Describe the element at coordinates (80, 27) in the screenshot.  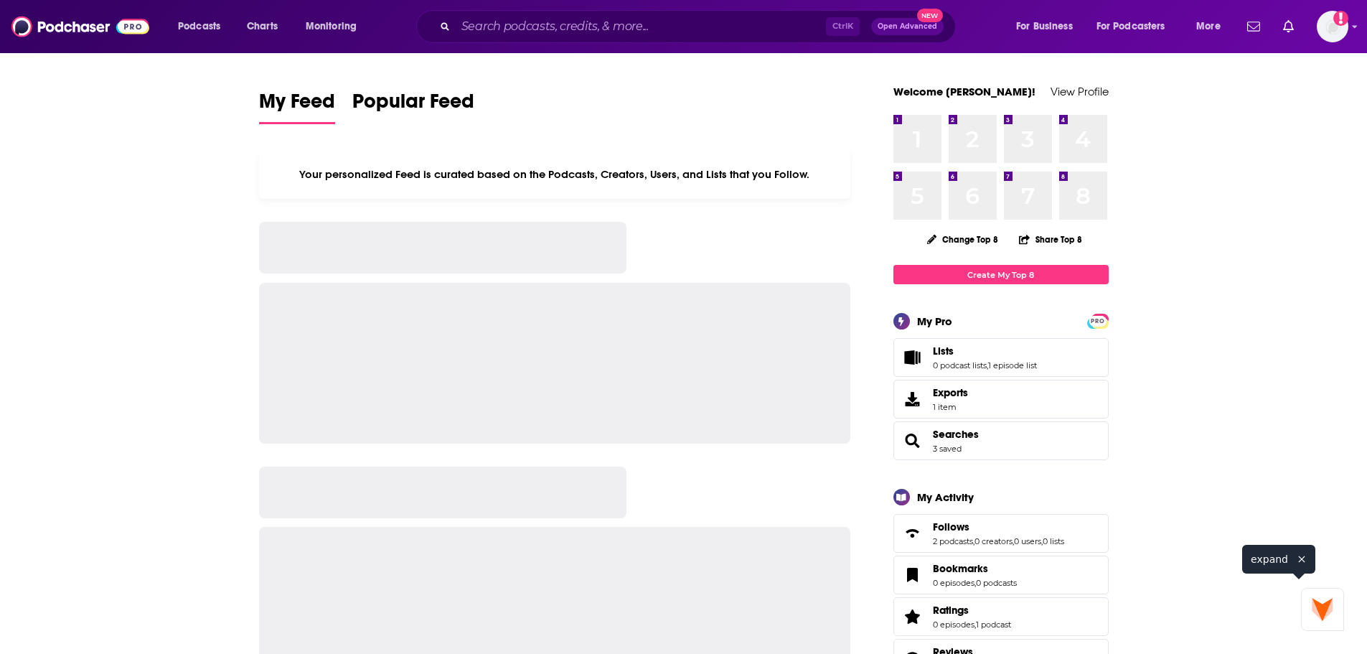
I see `img: Podchaser - Follow, Share and Rate Podcasts` at that location.